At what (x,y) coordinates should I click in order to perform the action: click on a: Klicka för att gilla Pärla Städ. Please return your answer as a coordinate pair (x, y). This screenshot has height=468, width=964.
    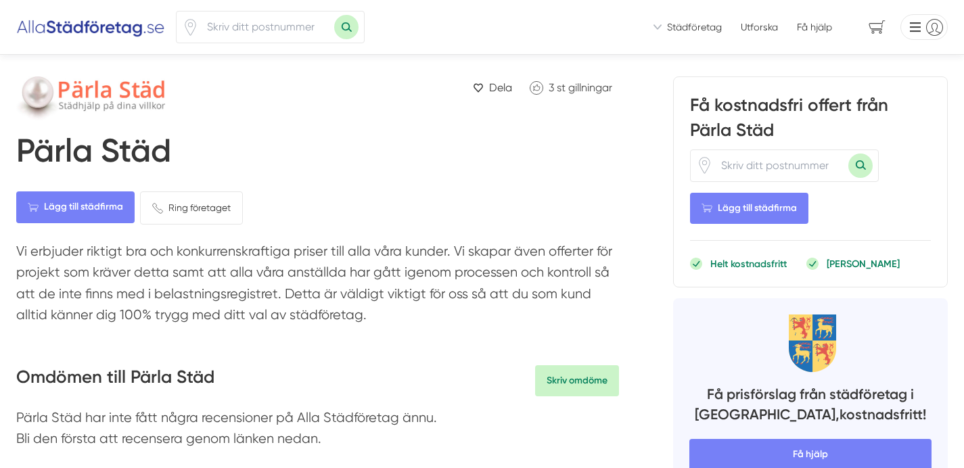
    Looking at the image, I should click on (571, 87).